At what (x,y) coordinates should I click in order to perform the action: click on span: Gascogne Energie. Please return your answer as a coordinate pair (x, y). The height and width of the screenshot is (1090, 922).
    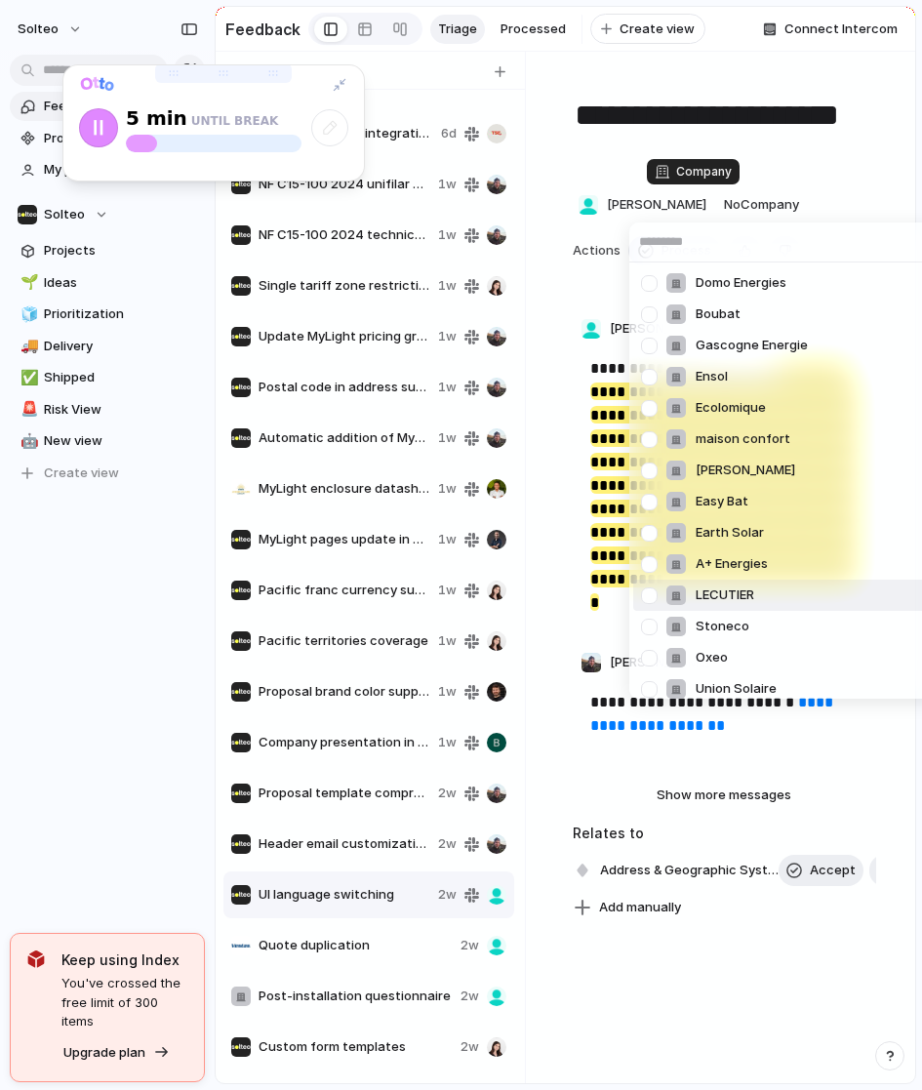
    Looking at the image, I should click on (751, 345).